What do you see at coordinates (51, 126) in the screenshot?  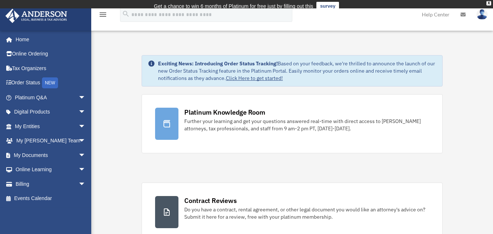 I see `a: My Entitiesarrow_drop_down` at bounding box center [51, 126].